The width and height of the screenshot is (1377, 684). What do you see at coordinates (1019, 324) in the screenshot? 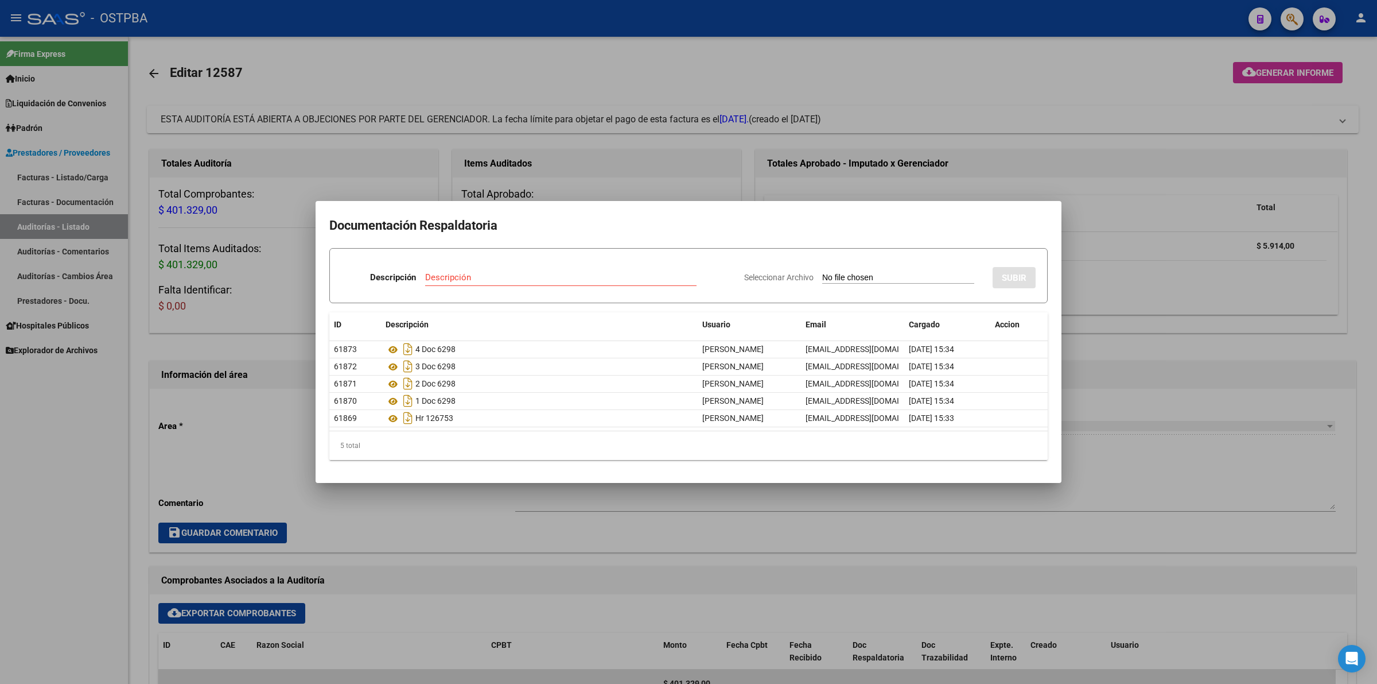
I see `datatable-header-cell: Accion` at bounding box center [1019, 324].